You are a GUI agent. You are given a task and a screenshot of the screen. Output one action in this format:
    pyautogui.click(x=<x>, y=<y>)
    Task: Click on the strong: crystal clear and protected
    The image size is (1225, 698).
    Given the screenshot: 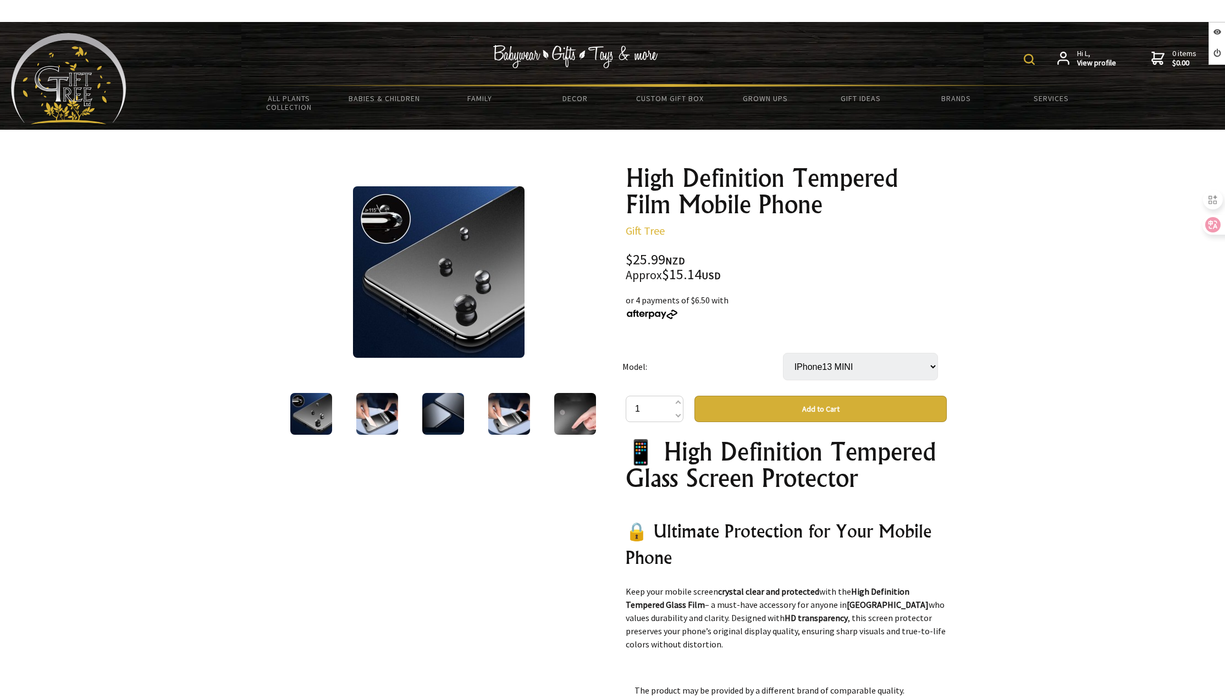 What is the action you would take?
    pyautogui.click(x=769, y=592)
    